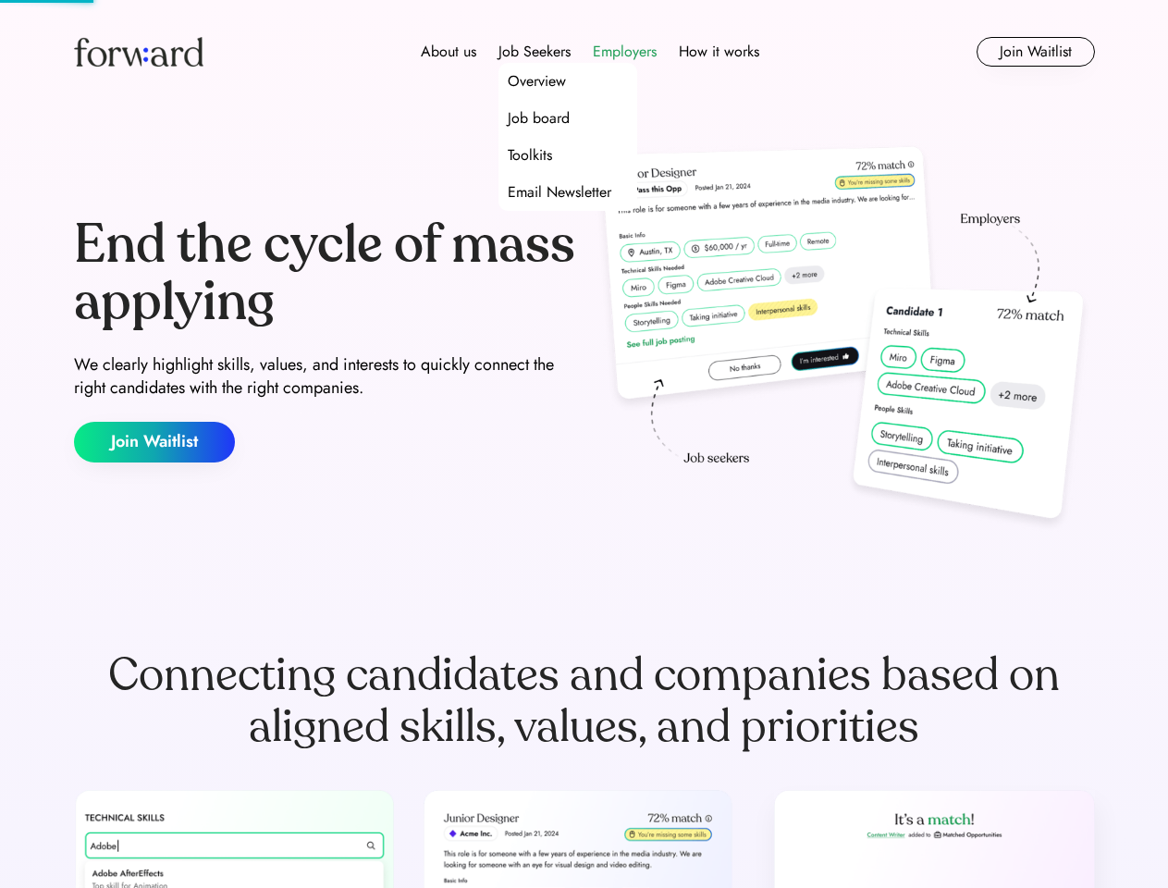 This screenshot has width=1168, height=888. Describe the element at coordinates (325, 273) in the screenshot. I see `div: End the cycle of mass applying` at that location.